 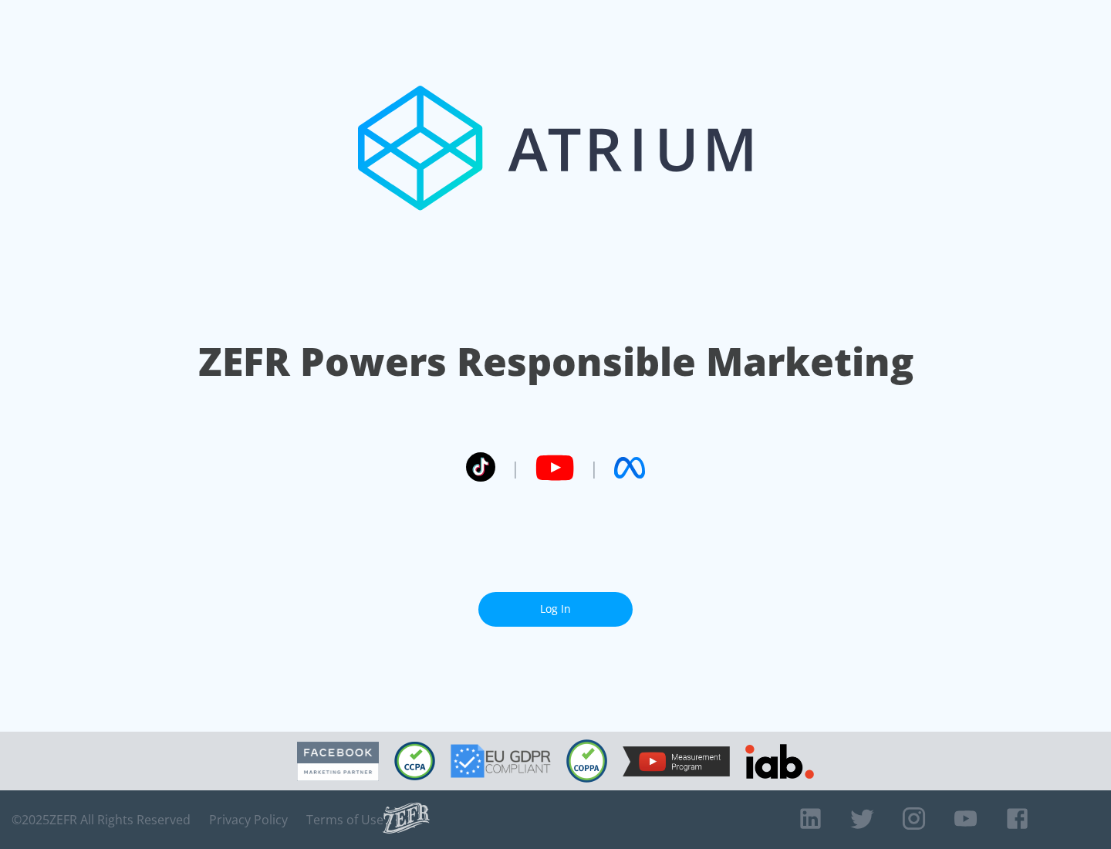 I want to click on img: YouTube Measurement Program, so click(x=676, y=761).